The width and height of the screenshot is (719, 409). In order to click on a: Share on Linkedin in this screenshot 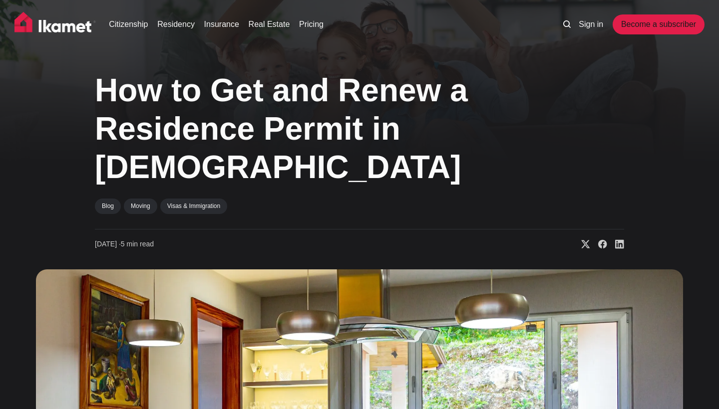, I will do `click(616, 245)`.